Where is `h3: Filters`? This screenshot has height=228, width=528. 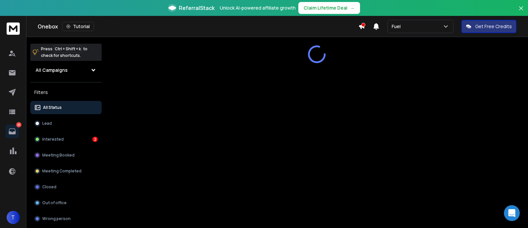 h3: Filters is located at coordinates (66, 92).